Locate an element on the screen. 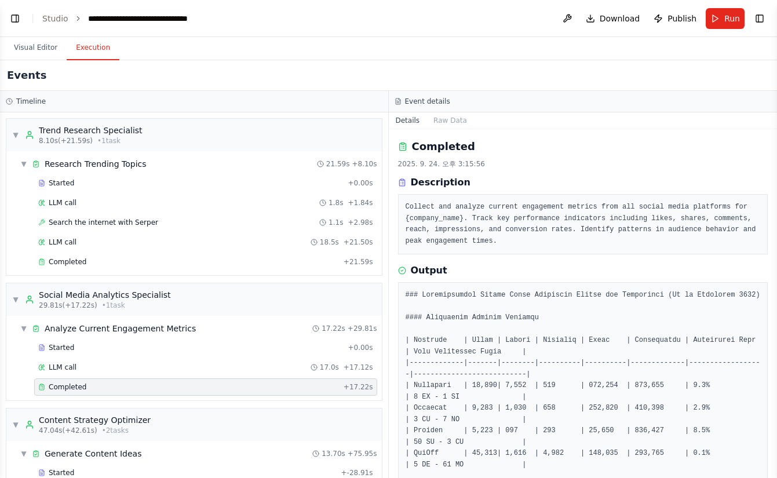  span: + 1.84s is located at coordinates (360, 203).